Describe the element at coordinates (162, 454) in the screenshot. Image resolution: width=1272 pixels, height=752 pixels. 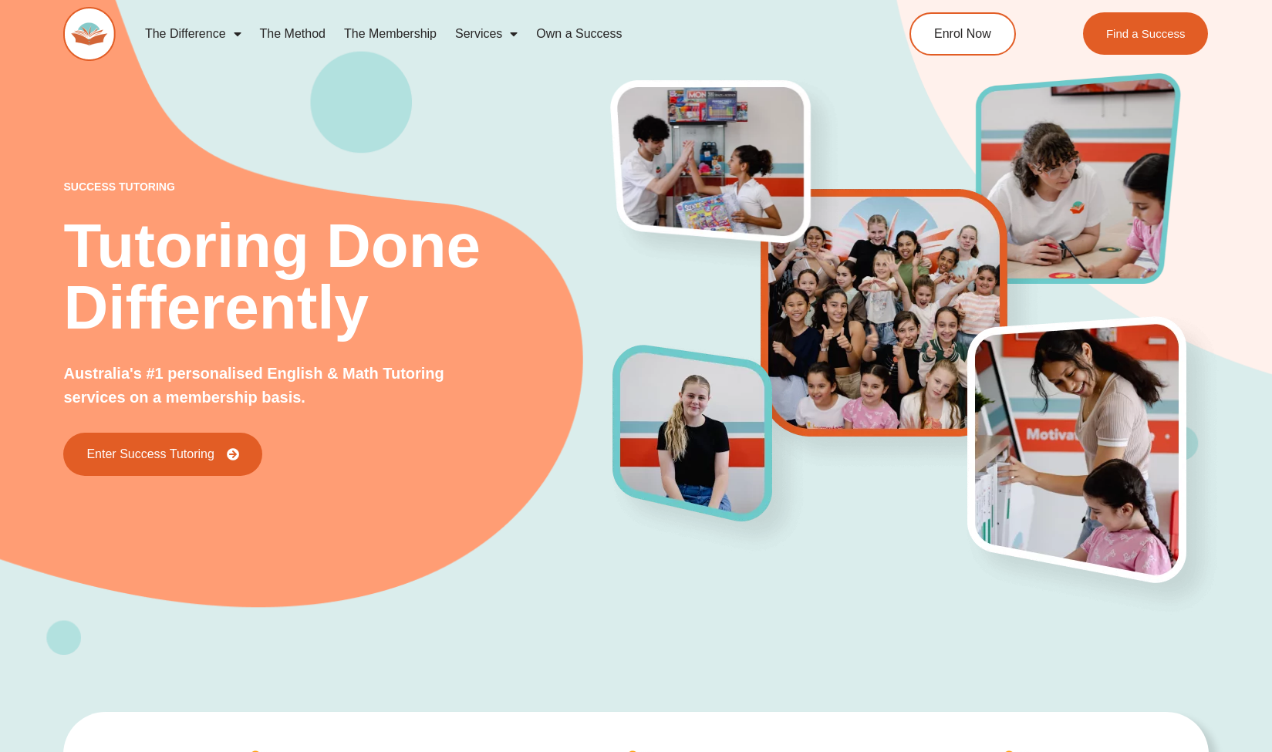
I see `a: Enter Success Tutoring` at that location.